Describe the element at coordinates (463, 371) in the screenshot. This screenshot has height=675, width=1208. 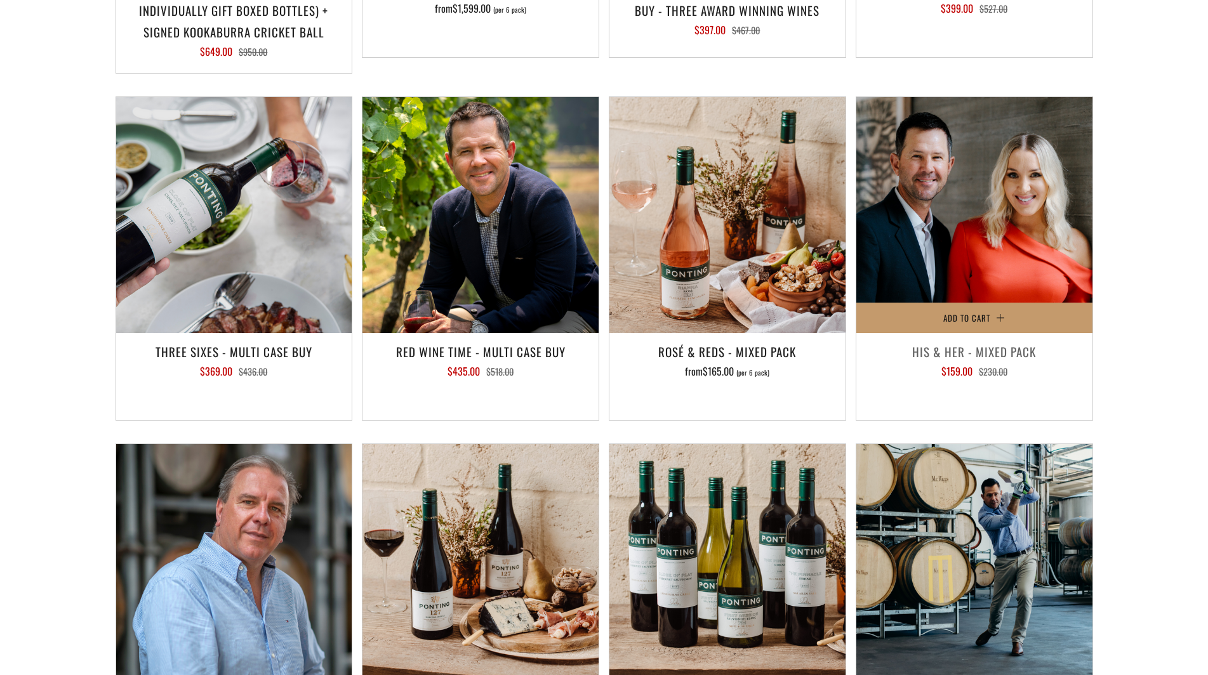
I see `span: $435.00` at that location.